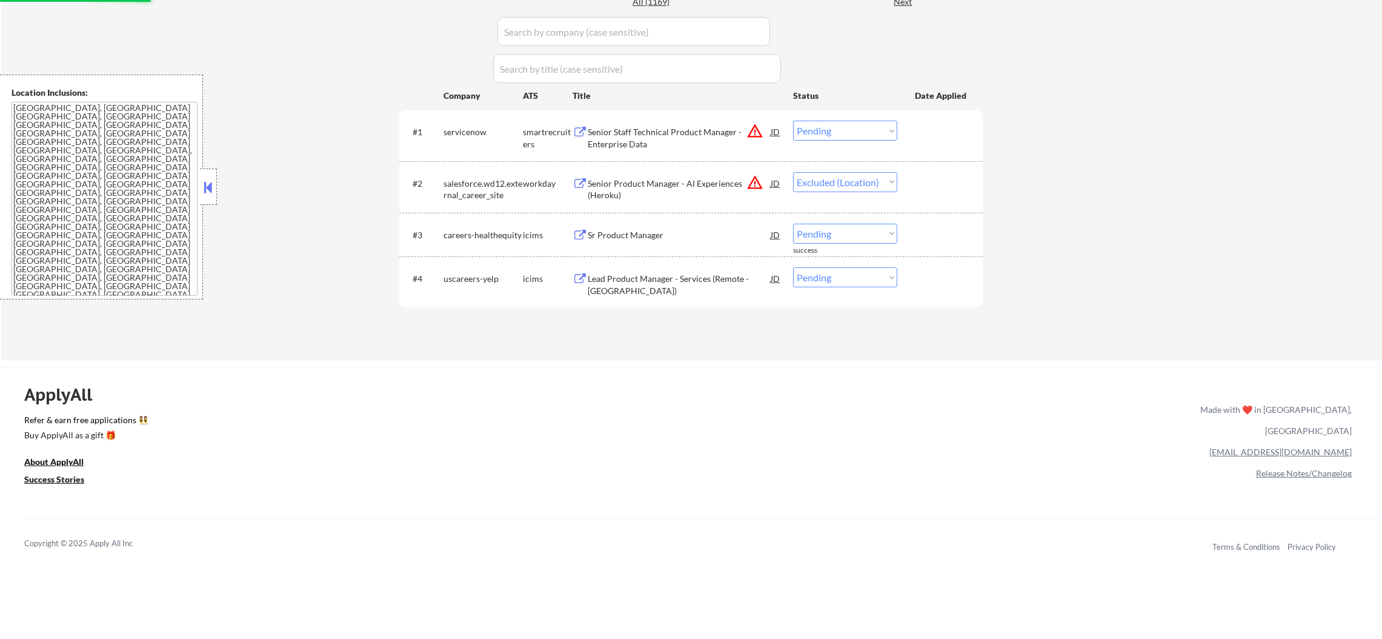  Describe the element at coordinates (423, 132) in the screenshot. I see `div: #1` at that location.